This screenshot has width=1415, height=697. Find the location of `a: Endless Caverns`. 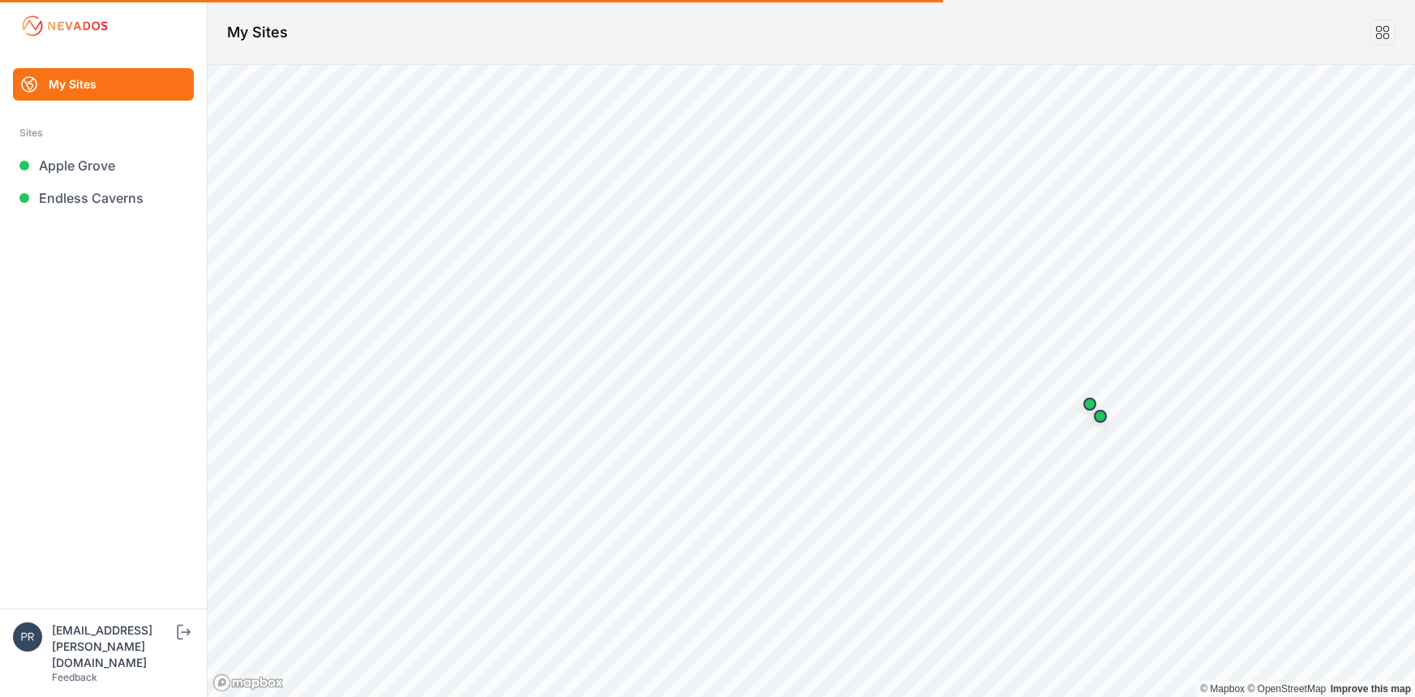

a: Endless Caverns is located at coordinates (103, 198).